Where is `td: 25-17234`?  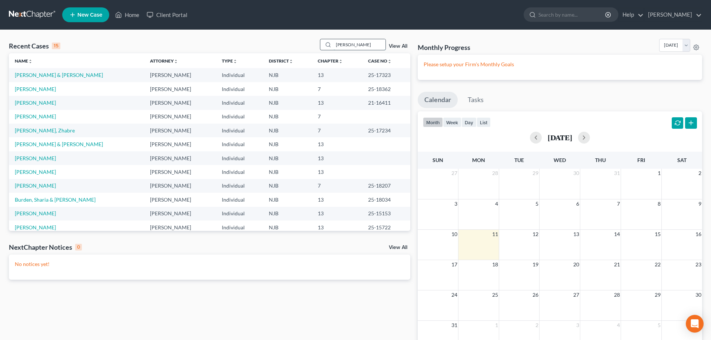 td: 25-17234 is located at coordinates (386, 130).